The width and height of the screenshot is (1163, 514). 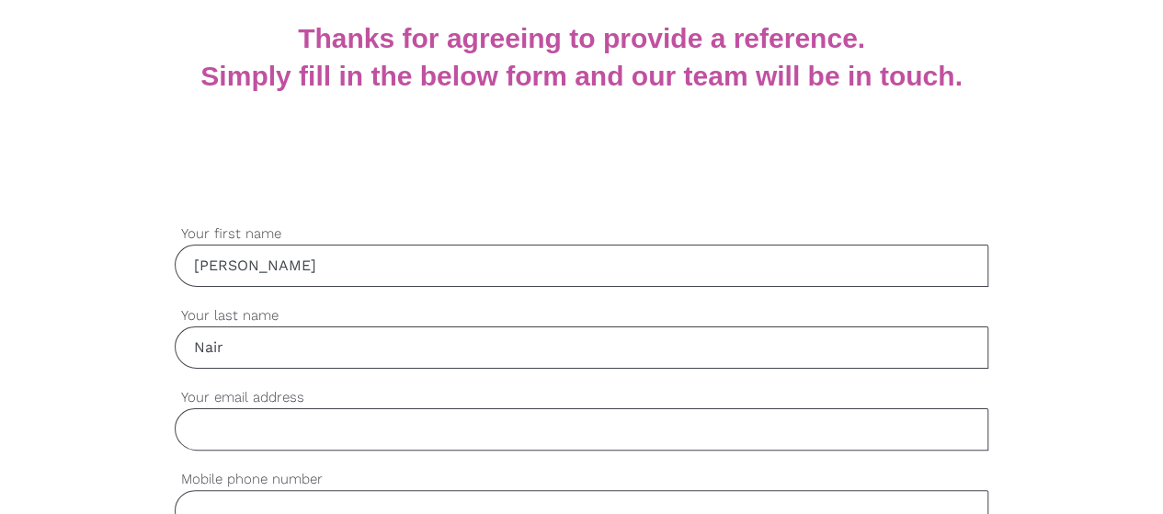 I want to click on label: Your last name, so click(x=582, y=315).